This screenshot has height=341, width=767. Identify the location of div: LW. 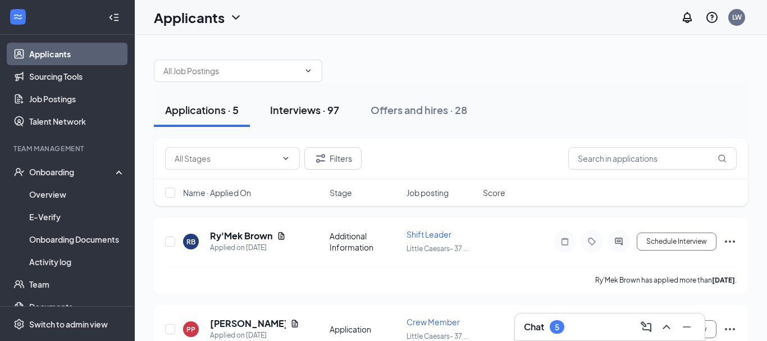
(737, 17).